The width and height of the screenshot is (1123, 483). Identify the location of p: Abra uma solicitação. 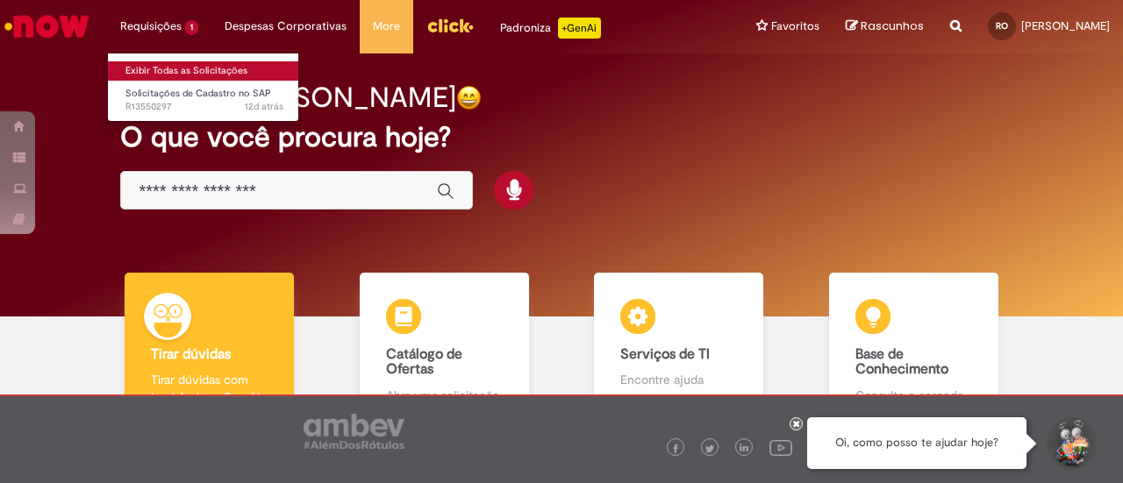
(444, 396).